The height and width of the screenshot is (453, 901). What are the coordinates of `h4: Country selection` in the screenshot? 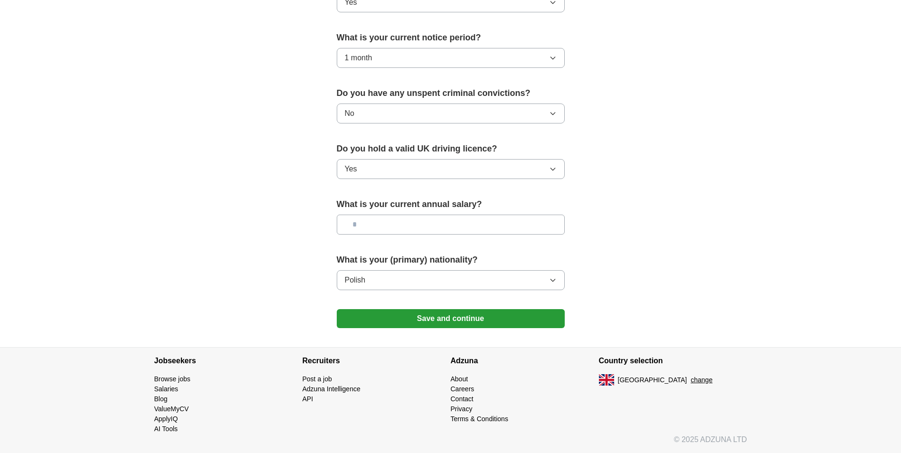 It's located at (673, 361).